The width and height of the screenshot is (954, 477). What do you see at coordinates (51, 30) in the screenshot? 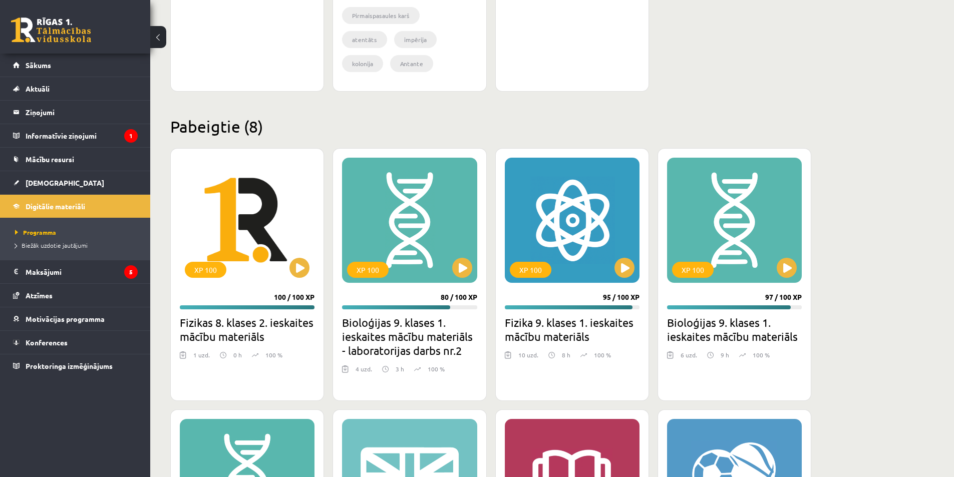
I see `a: Rīgas 1. Tālmācības vidusskola` at bounding box center [51, 30].